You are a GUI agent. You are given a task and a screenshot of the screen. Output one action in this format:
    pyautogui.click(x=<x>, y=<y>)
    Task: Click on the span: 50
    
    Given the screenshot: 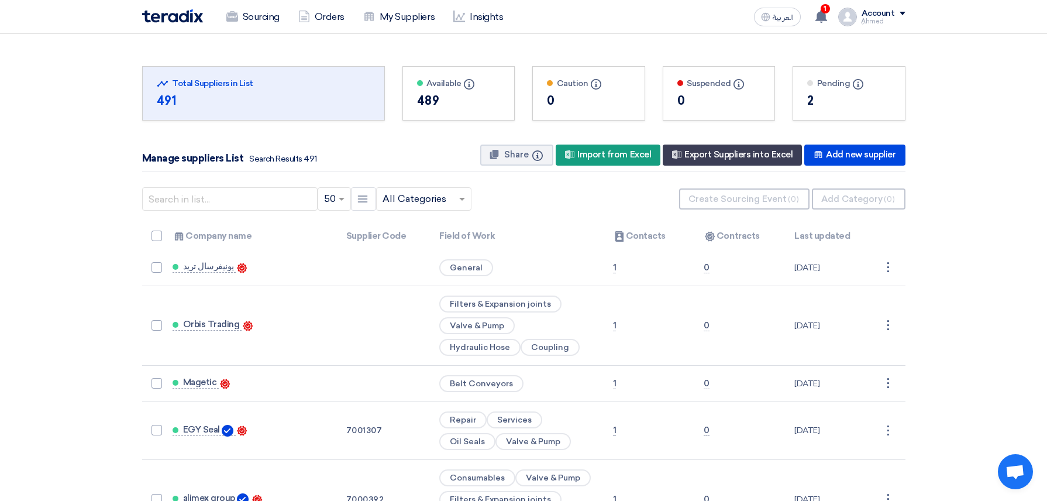 What is the action you would take?
    pyautogui.click(x=330, y=199)
    